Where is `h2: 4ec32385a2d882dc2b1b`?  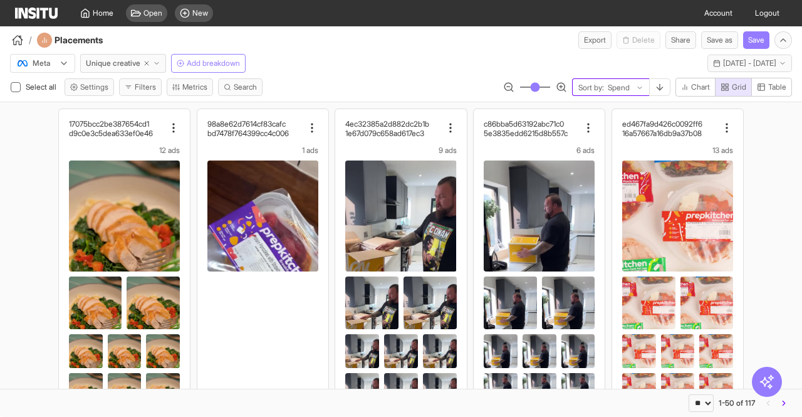 h2: 4ec32385a2d882dc2b1b is located at coordinates (387, 123).